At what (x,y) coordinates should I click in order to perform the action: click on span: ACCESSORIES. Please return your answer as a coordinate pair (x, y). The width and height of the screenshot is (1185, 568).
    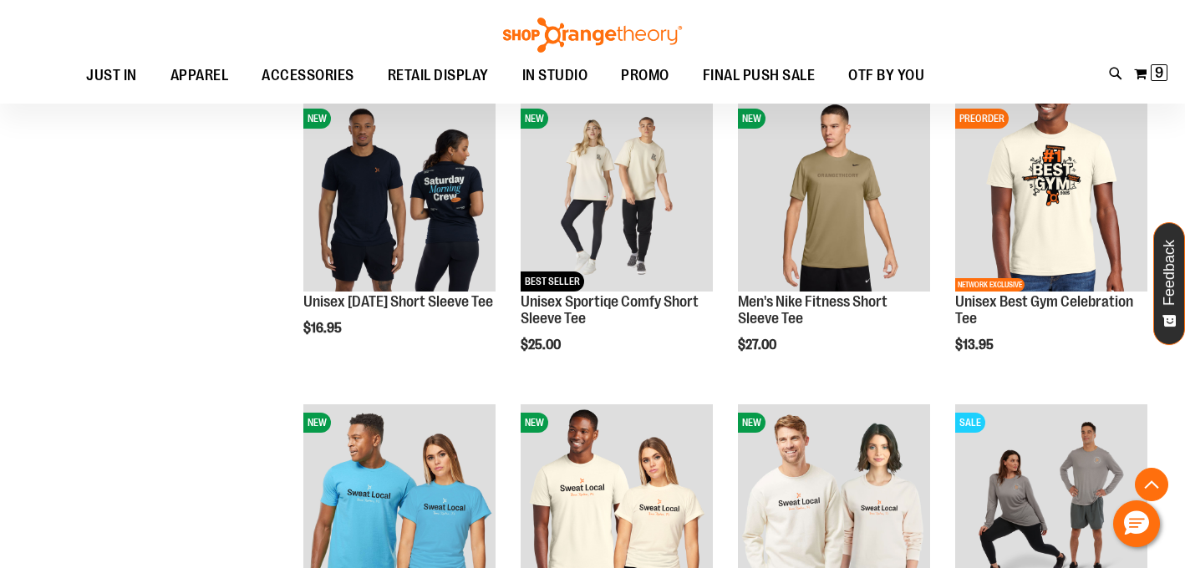
    Looking at the image, I should click on (307, 75).